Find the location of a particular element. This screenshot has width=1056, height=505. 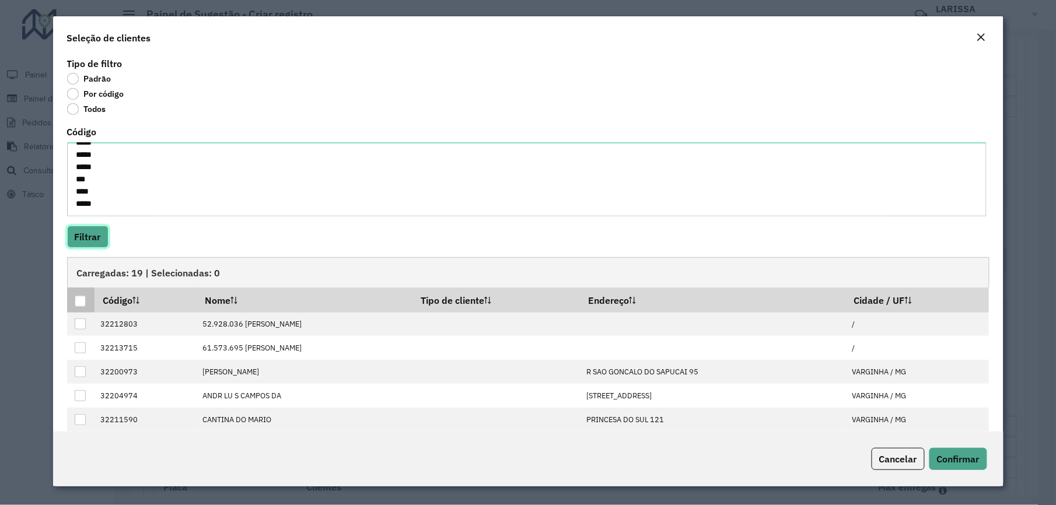

th: Tipo de cliente is located at coordinates (496, 300).